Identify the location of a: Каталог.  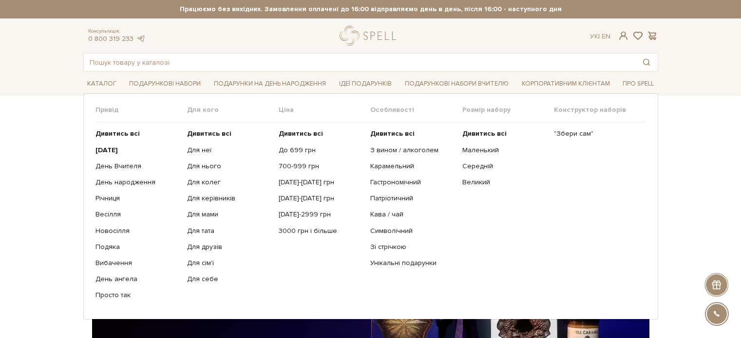
(102, 84).